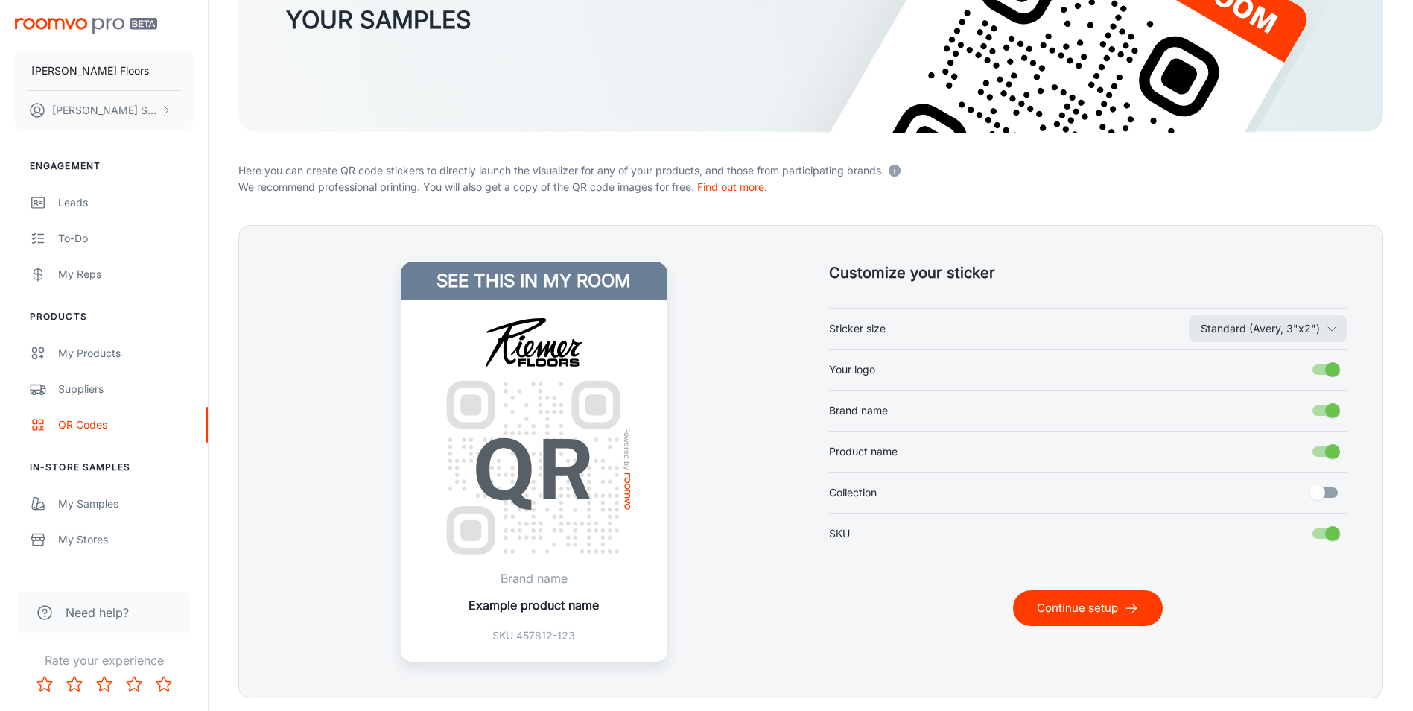 The image size is (1413, 711). What do you see at coordinates (533, 635) in the screenshot?
I see `p: SKU 457812-123` at bounding box center [533, 635].